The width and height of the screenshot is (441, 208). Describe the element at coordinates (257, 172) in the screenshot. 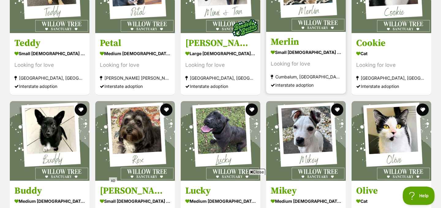

I see `span: Close` at that location.